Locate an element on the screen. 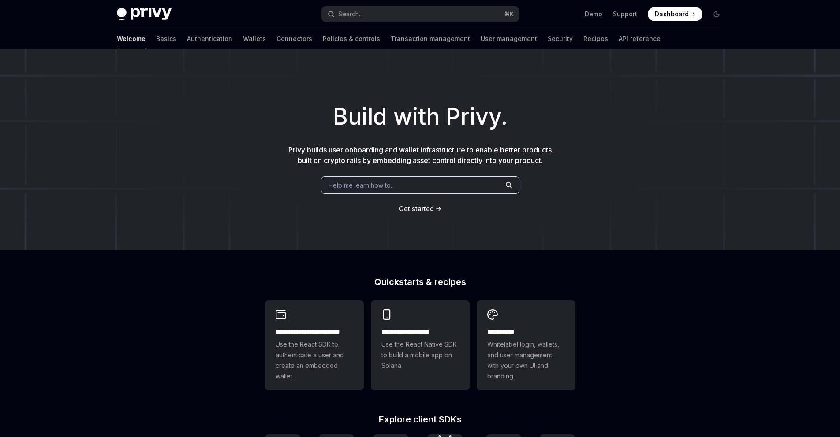  h1: Build with Privy. is located at coordinates (420, 117).